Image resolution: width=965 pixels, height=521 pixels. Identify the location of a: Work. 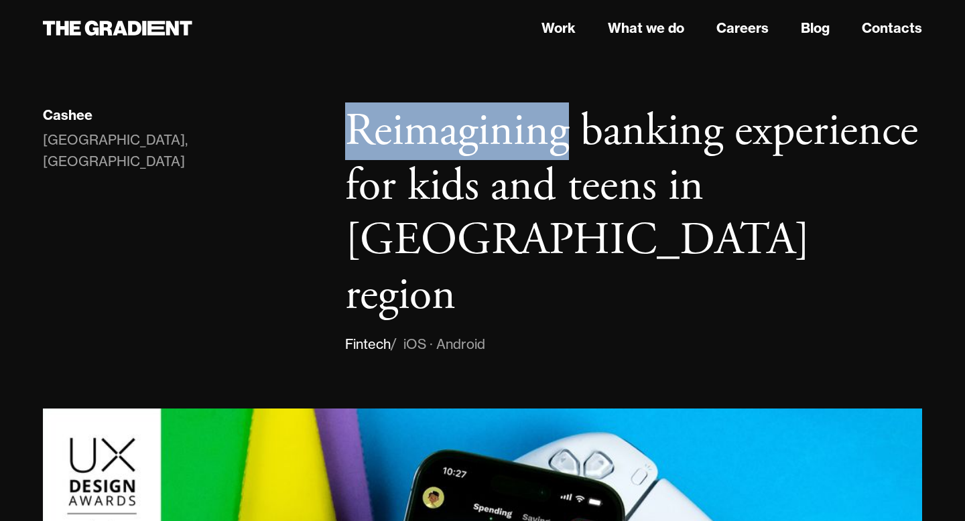
(558, 28).